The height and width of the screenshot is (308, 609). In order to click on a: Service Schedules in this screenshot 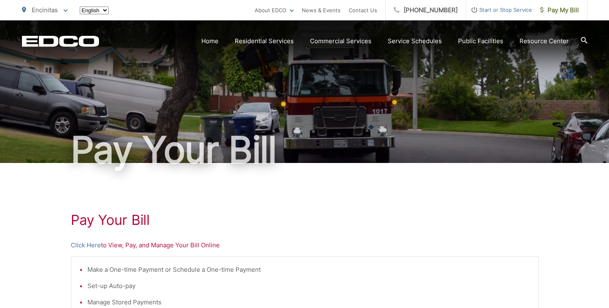, I will do `click(415, 41)`.